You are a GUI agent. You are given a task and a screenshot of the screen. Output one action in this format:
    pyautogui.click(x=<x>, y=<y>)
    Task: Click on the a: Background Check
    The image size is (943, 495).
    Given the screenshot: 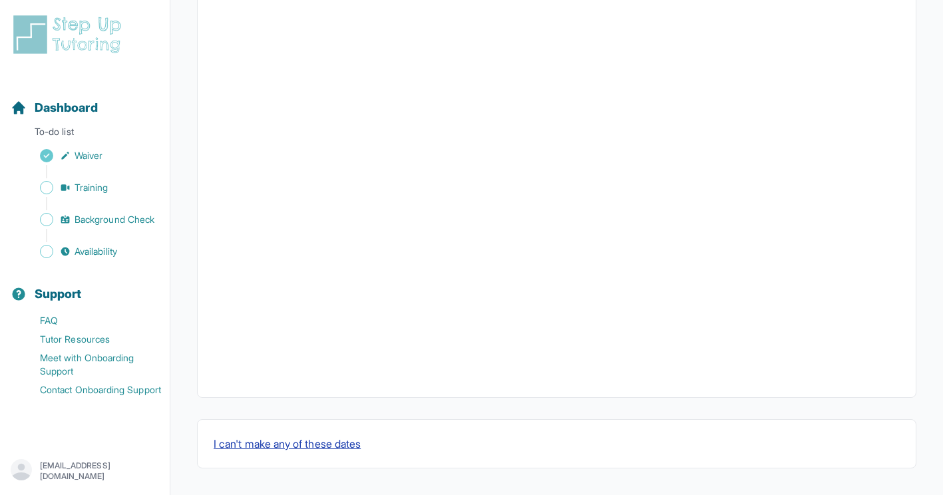 What is the action you would take?
    pyautogui.click(x=90, y=220)
    